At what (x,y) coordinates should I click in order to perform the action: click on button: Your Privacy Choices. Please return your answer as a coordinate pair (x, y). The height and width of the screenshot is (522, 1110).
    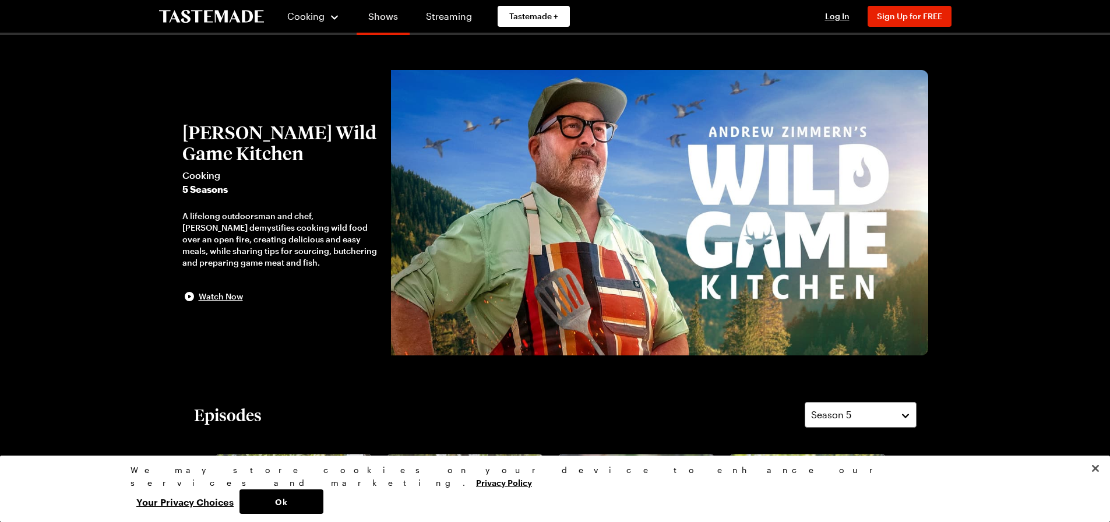
    Looking at the image, I should click on (185, 502).